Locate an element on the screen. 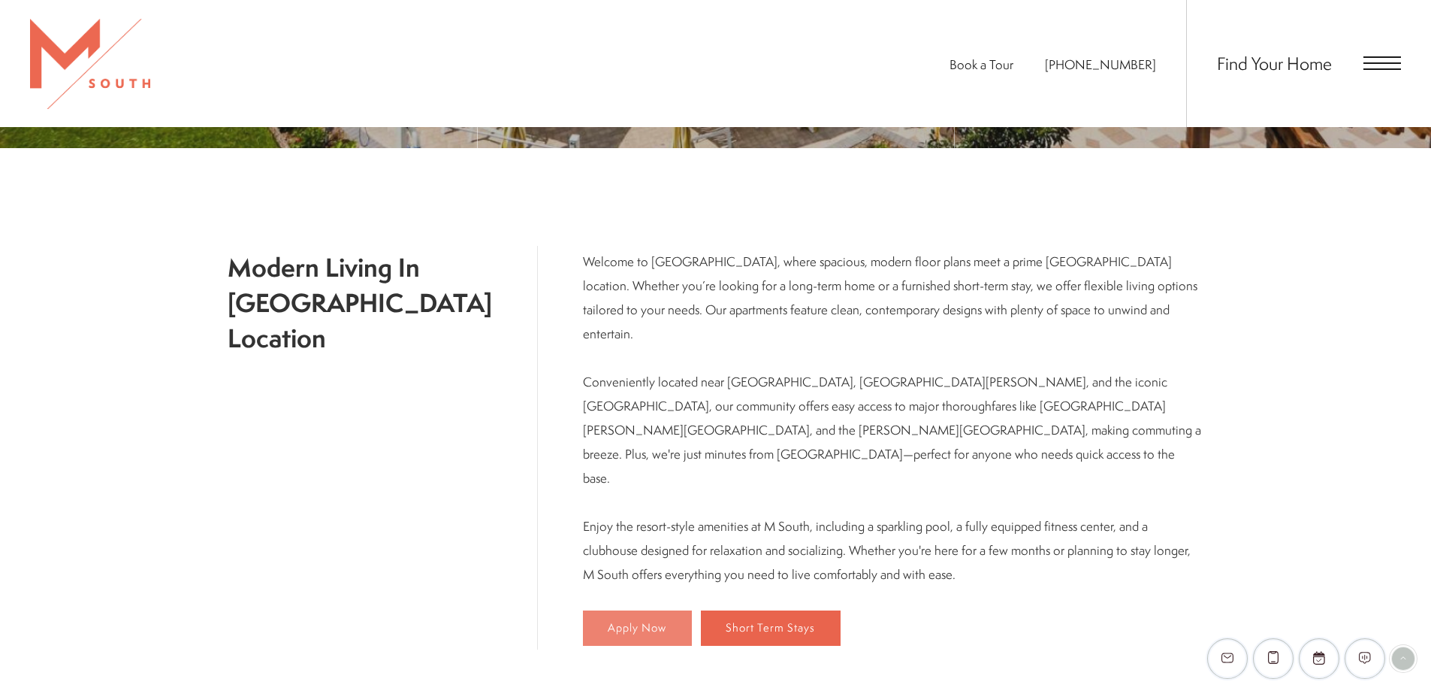  span: Book a Tour is located at coordinates (981, 64).